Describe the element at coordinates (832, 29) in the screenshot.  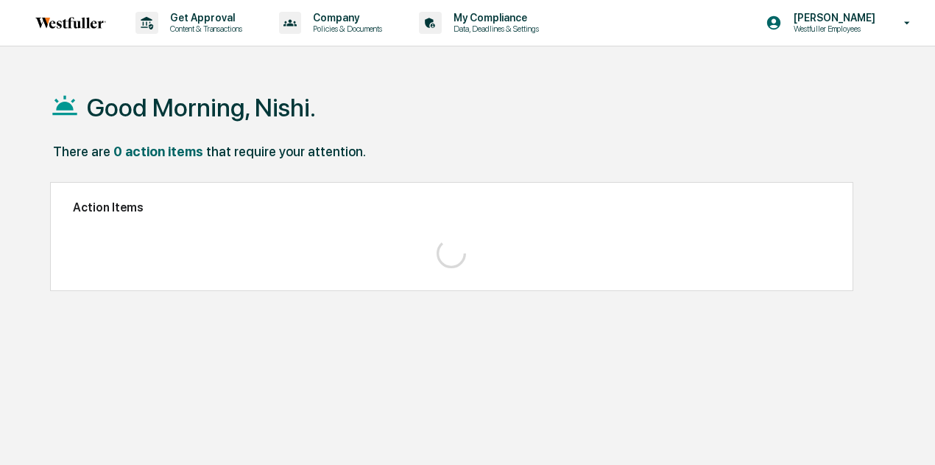
I see `p: Westfuller Employees` at that location.